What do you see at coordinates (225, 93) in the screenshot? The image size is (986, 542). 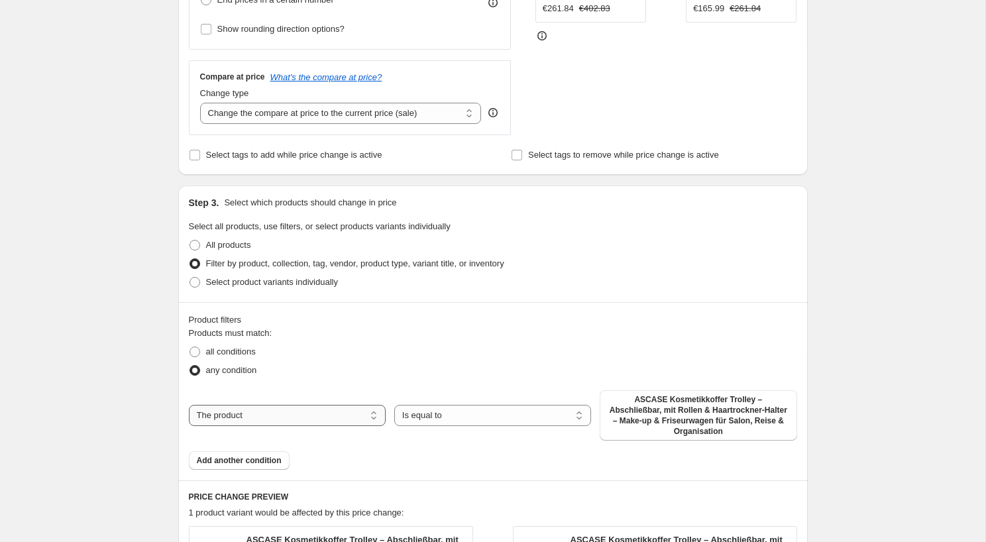 I see `span: Change type` at bounding box center [225, 93].